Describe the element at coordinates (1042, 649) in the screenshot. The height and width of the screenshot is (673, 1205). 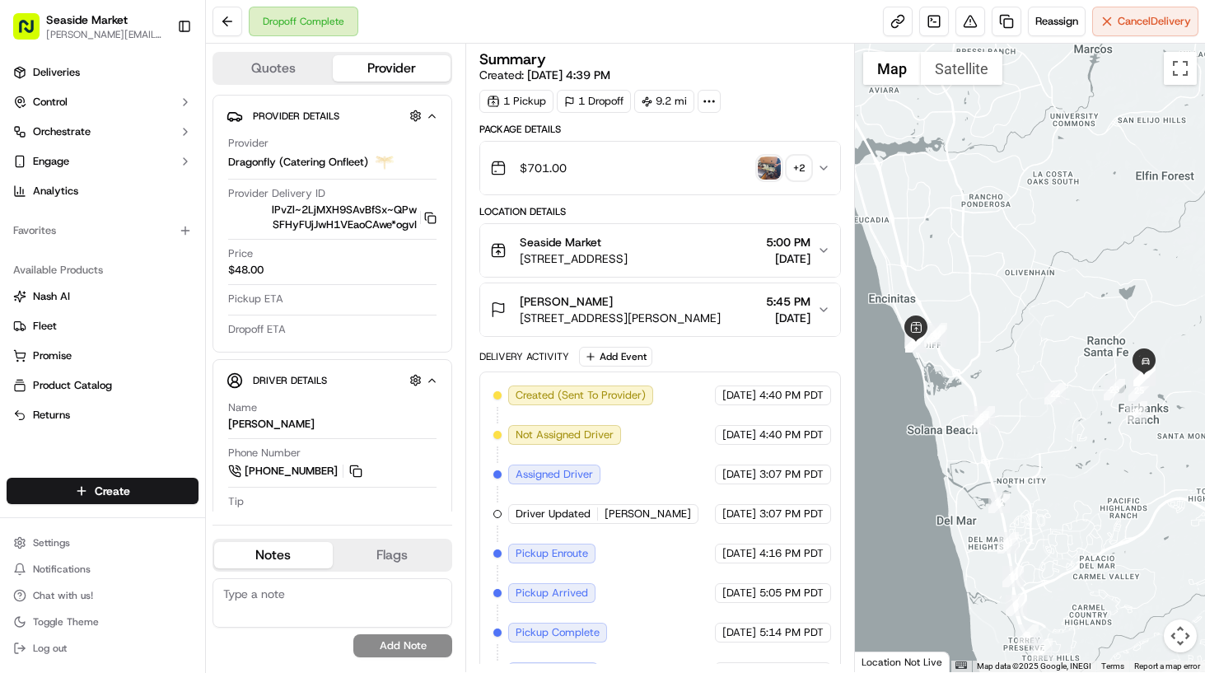
I see `div: 7` at that location.